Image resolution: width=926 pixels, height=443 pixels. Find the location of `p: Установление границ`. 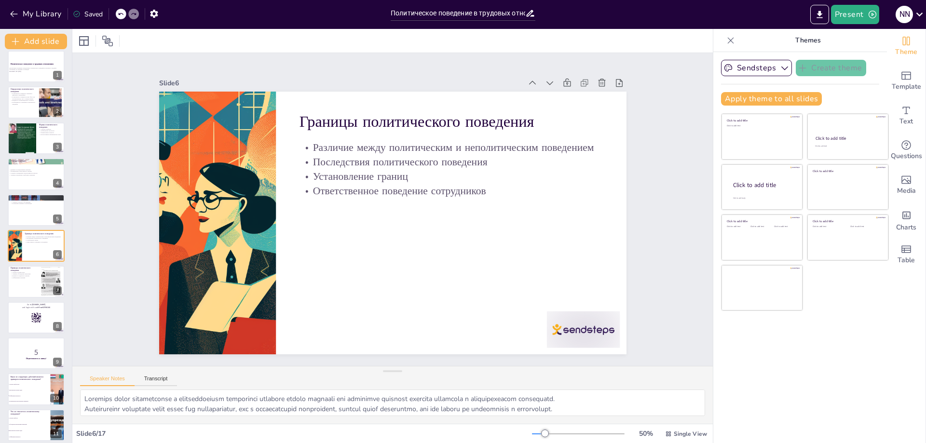

p: Установление границ is located at coordinates (43, 240).